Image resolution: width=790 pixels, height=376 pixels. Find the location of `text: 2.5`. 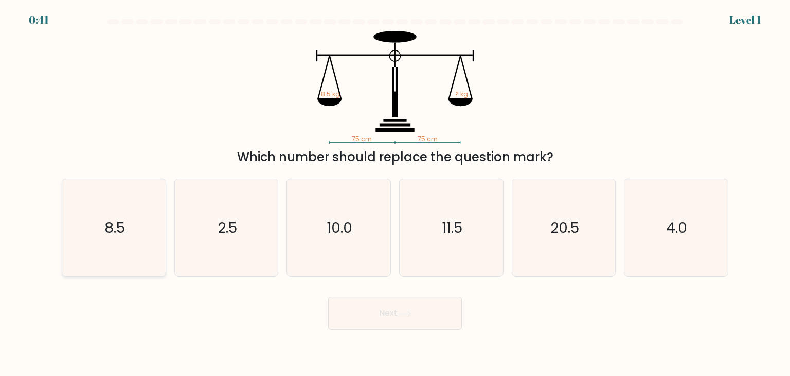

text: 2.5 is located at coordinates (227, 227).